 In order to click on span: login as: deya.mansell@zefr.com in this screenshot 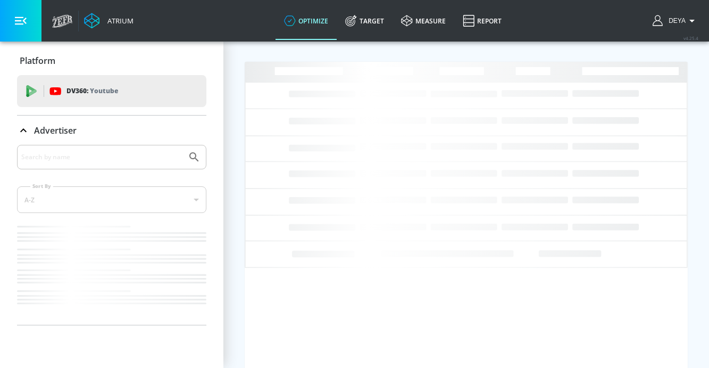, I will do `click(675, 21)`.